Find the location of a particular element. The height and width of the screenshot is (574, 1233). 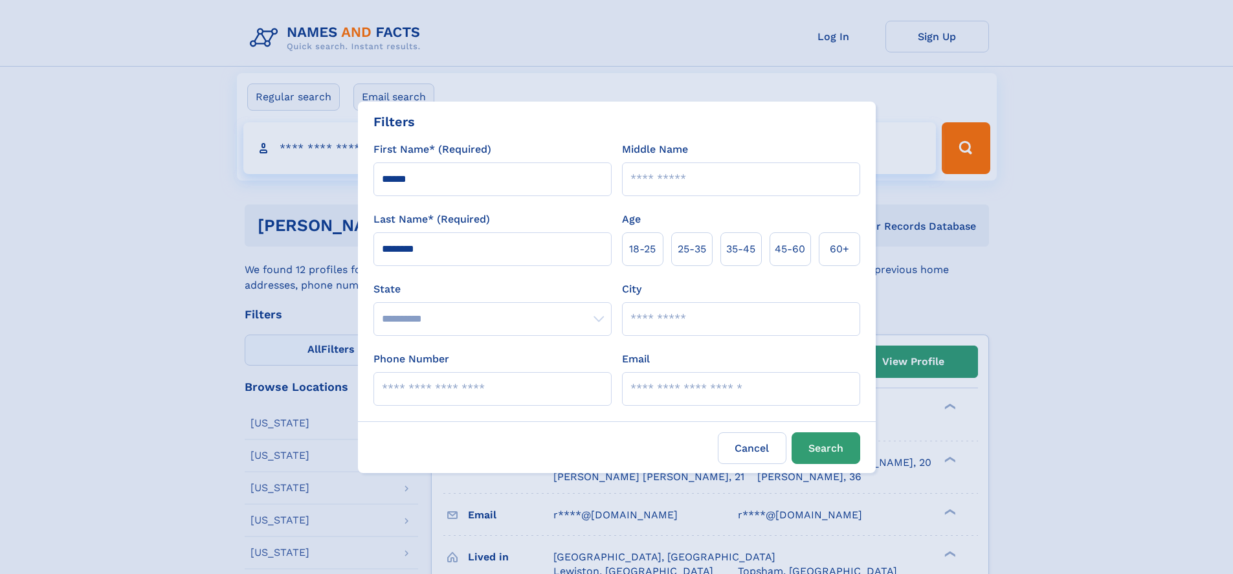

span: 35‑45 is located at coordinates (740, 249).